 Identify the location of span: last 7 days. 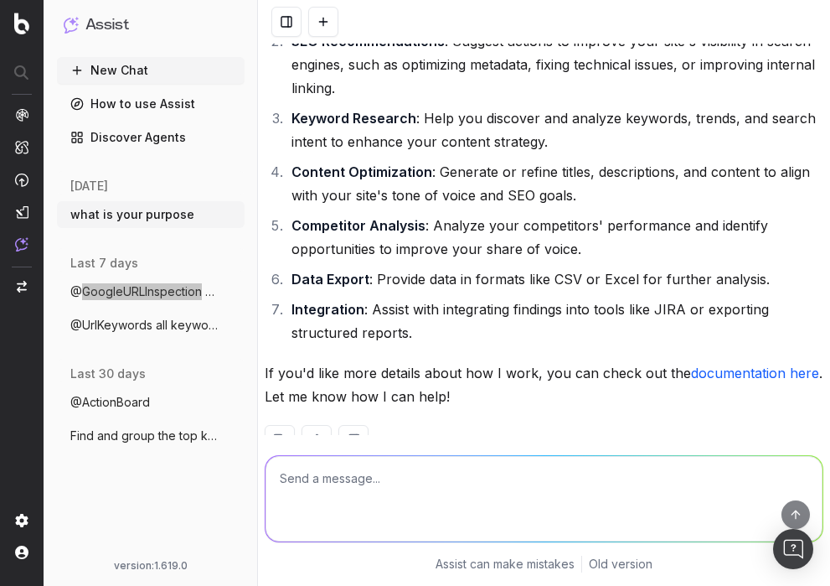
(104, 263).